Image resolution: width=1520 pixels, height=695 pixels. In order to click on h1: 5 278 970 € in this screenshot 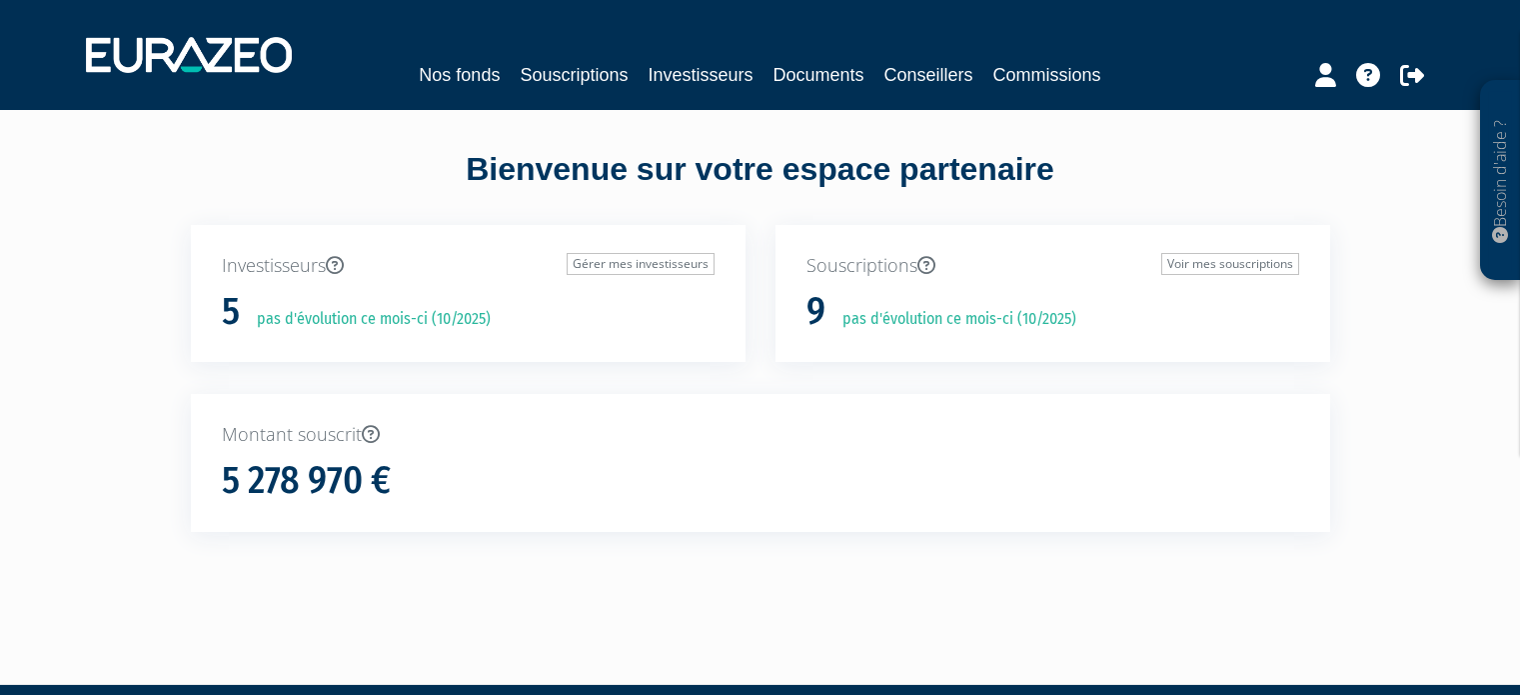, I will do `click(306, 481)`.